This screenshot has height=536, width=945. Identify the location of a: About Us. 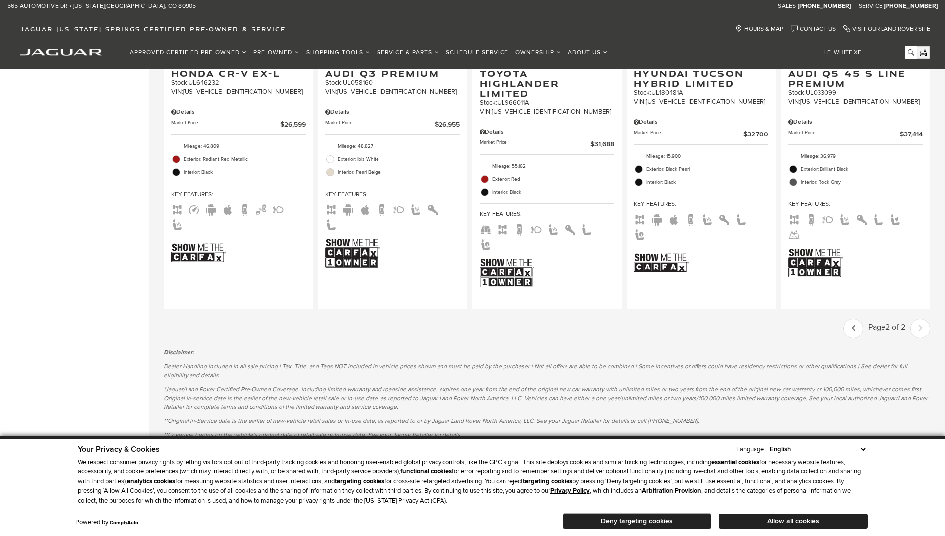
(588, 52).